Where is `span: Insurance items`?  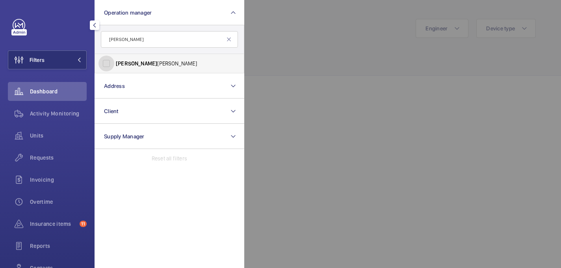
span: Insurance items is located at coordinates (53, 224).